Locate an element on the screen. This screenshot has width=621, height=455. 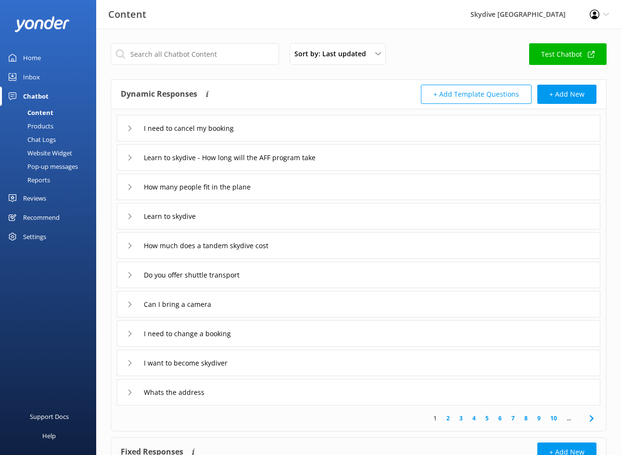
div: Chatbot is located at coordinates (36, 96).